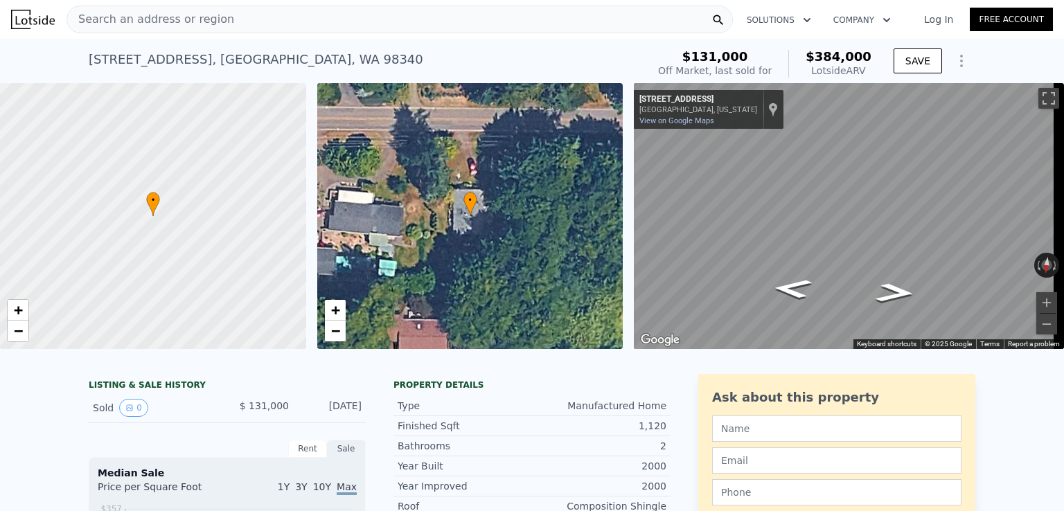  What do you see at coordinates (599, 426) in the screenshot?
I see `div: 1,120` at bounding box center [599, 426].